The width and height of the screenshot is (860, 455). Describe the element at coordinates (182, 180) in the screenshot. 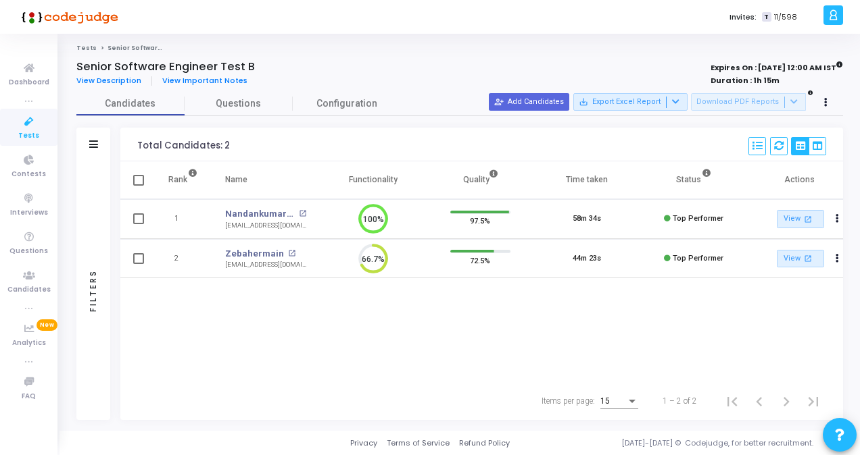

I see `th: Rank` at that location.